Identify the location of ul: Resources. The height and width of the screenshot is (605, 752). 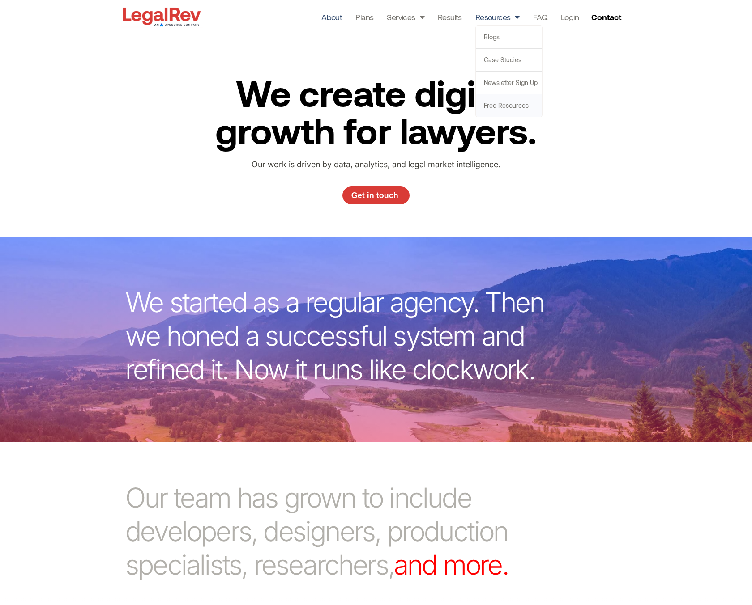
(509, 71).